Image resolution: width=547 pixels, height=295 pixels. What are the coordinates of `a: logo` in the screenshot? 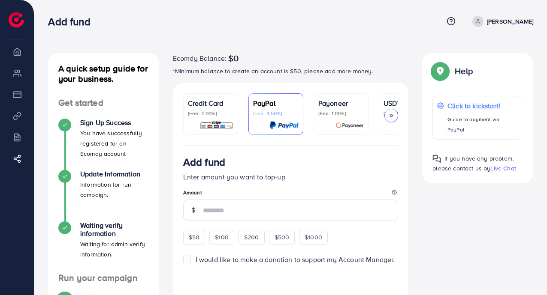 It's located at (16, 20).